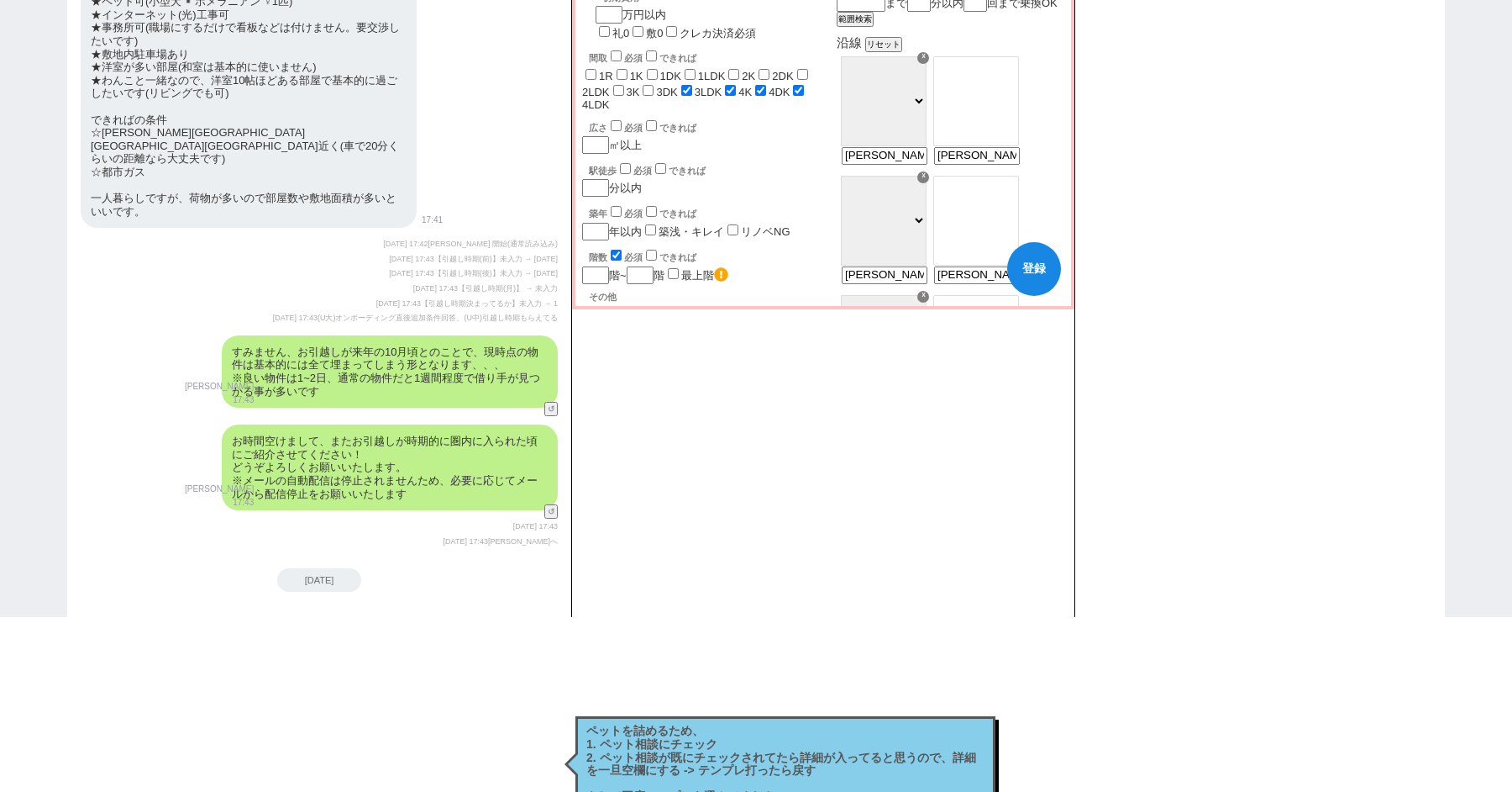 This screenshot has width=1512, height=792. I want to click on button: 範囲検索, so click(855, 19).